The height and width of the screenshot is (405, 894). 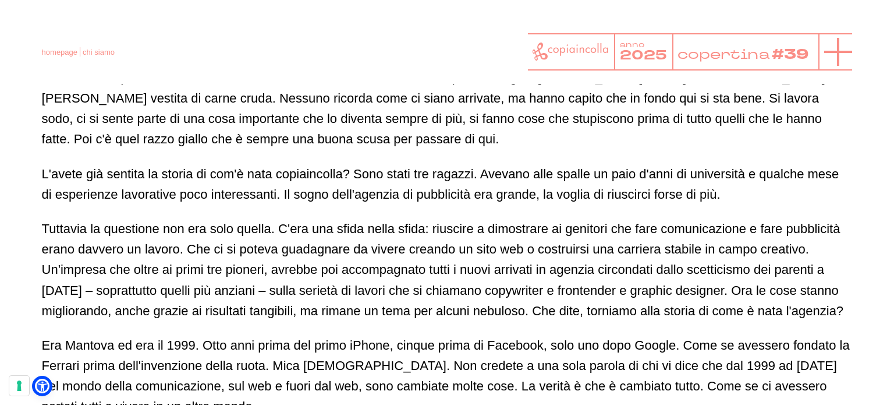 I want to click on a: Open Accessibility Menu, so click(x=42, y=385).